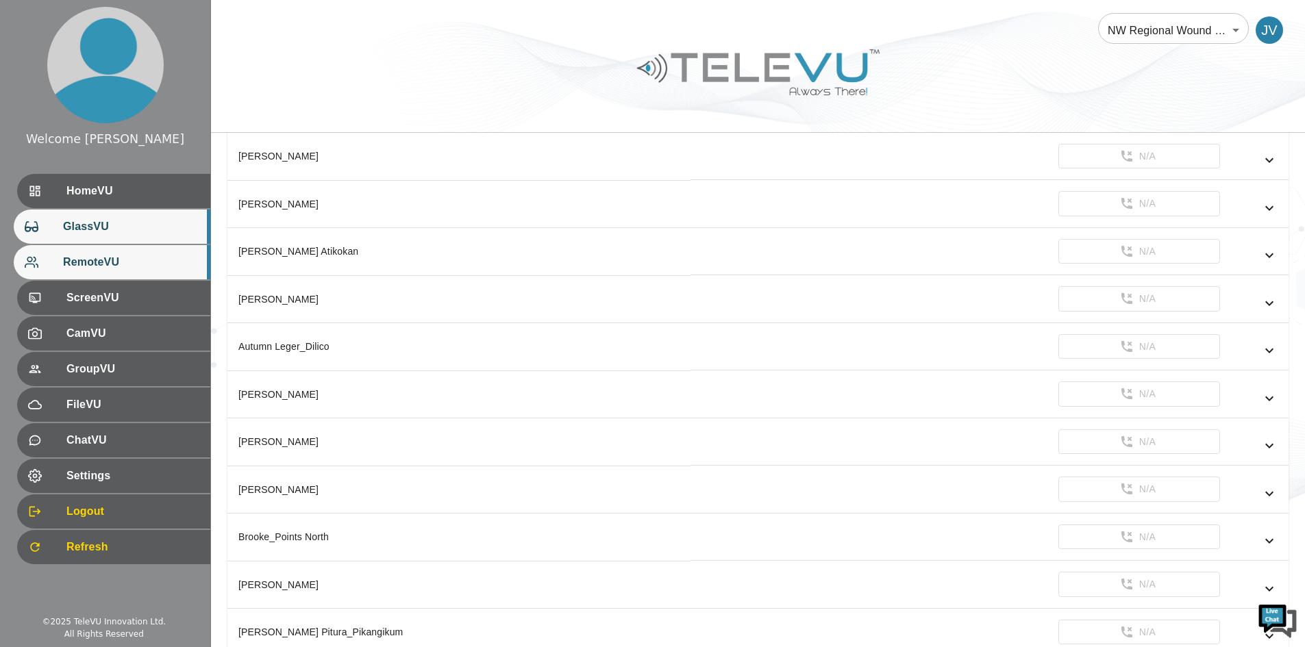  Describe the element at coordinates (103, 622) in the screenshot. I see `div: © 2025 TeleVU Innovation Ltd.` at that location.